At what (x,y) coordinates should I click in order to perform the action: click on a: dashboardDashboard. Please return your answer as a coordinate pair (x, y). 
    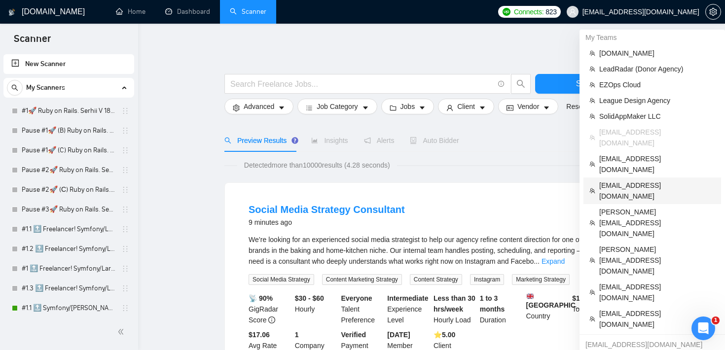
    Looking at the image, I should click on (188, 11).